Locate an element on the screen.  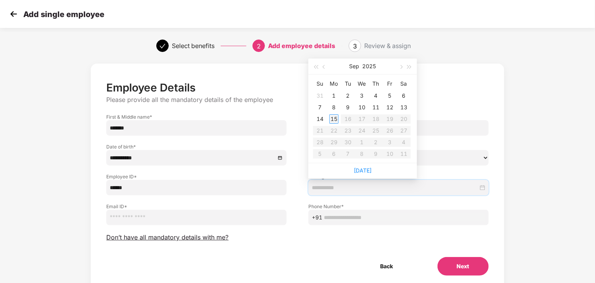
td: 2025-09-08 is located at coordinates (334, 107).